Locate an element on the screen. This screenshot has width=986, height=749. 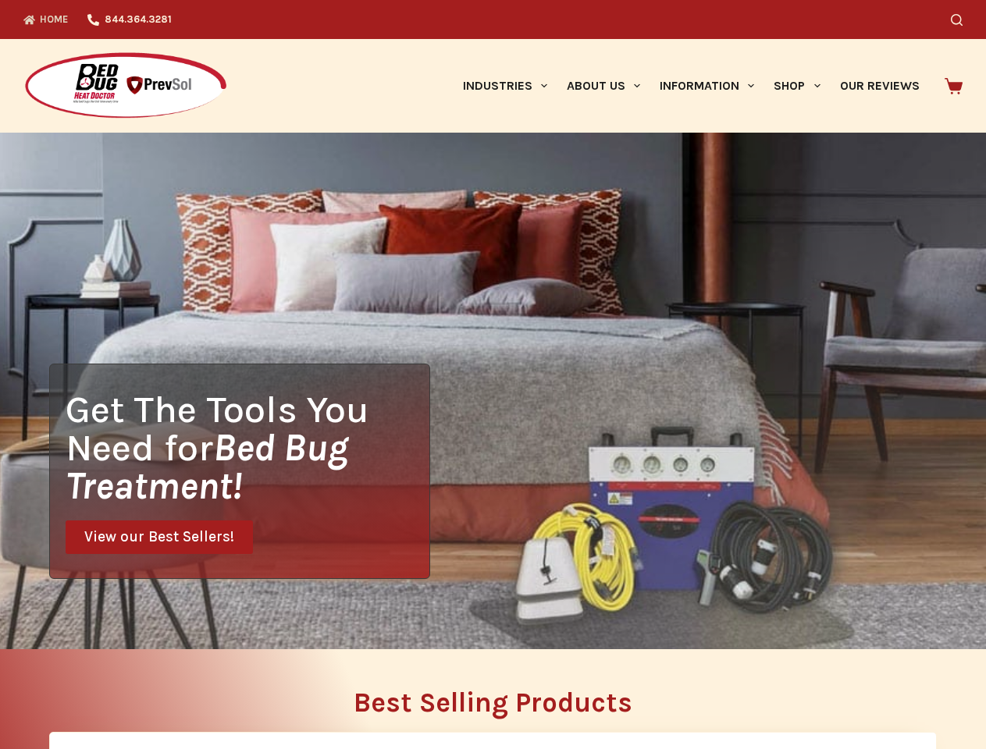
h1: Get The Tools You Need for is located at coordinates (247, 447).